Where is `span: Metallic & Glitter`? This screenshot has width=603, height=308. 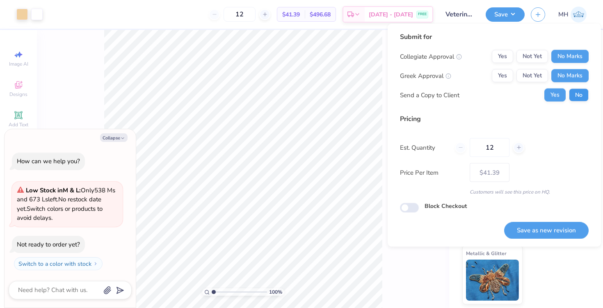 span: Metallic & Glitter is located at coordinates (486, 253).